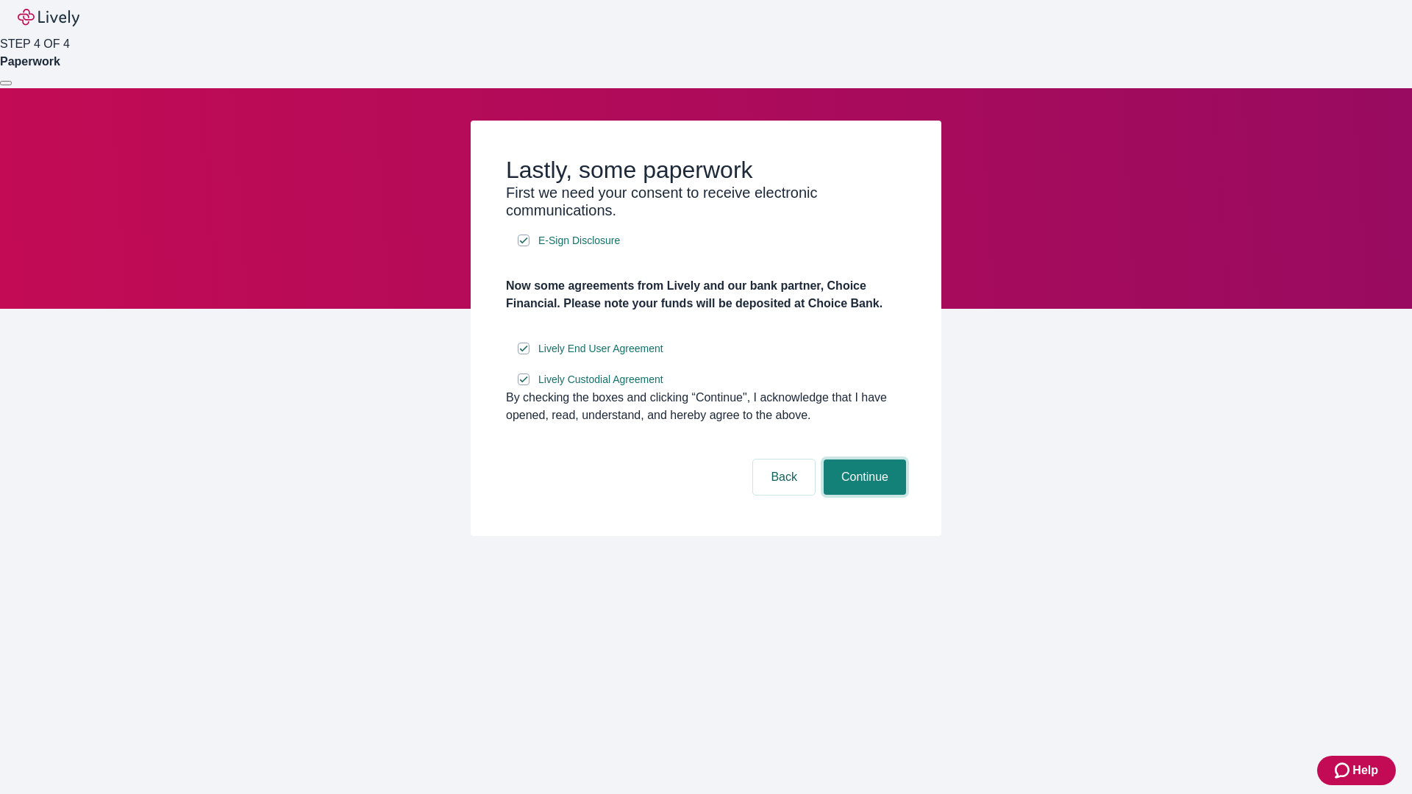  What do you see at coordinates (784, 477) in the screenshot?
I see `button: Back` at bounding box center [784, 477].